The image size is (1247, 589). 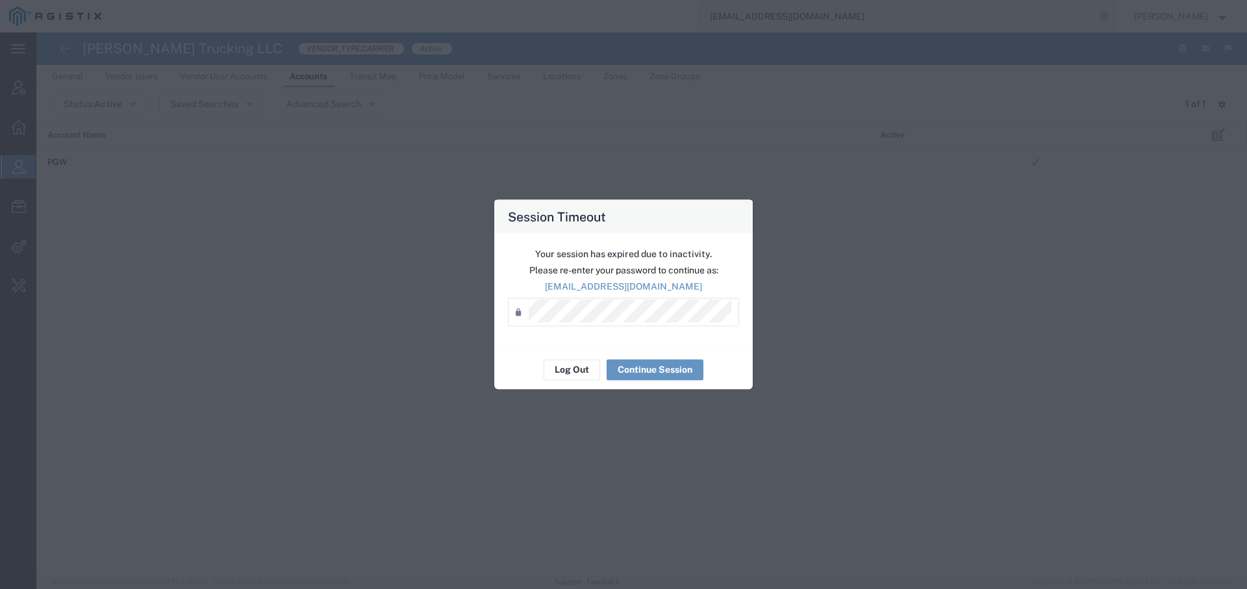 I want to click on h4: Session Timeout, so click(x=557, y=216).